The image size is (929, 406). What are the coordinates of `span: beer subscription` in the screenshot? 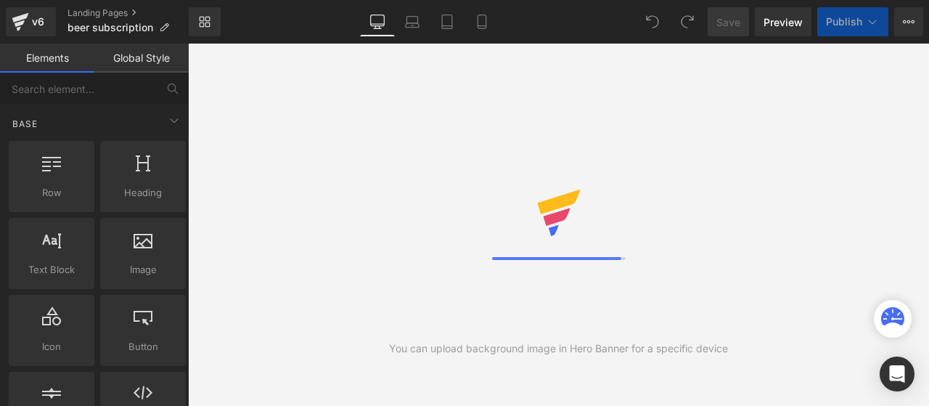 It's located at (110, 28).